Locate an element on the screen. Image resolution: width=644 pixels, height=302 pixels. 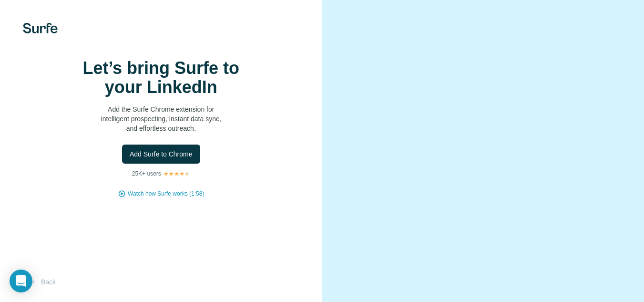
div: Open Intercom Messenger is located at coordinates (21, 281).